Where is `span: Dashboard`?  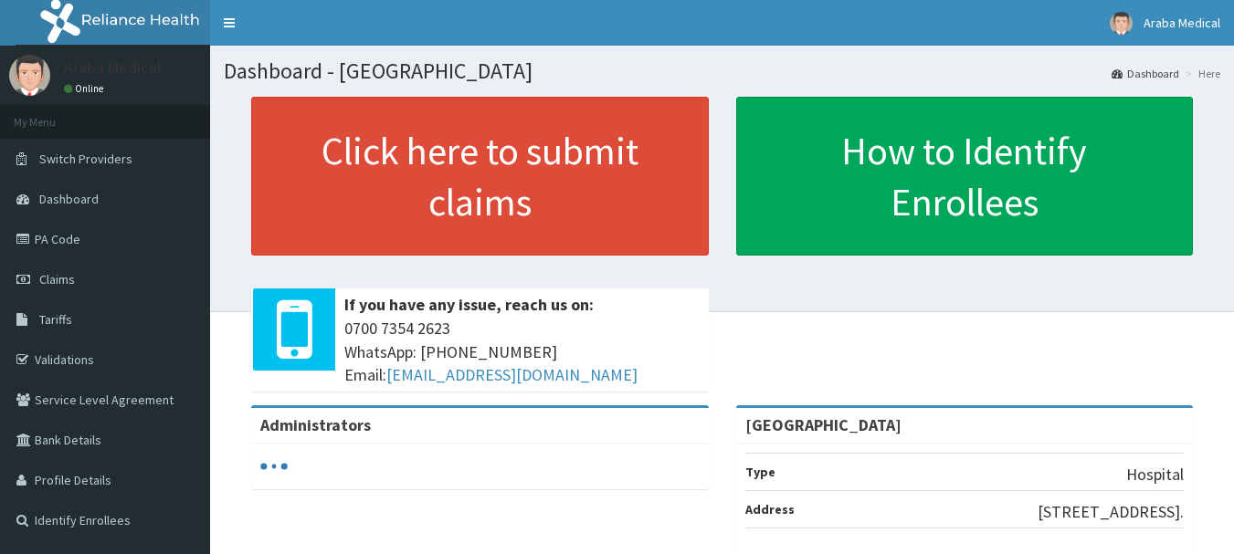 span: Dashboard is located at coordinates (68, 199).